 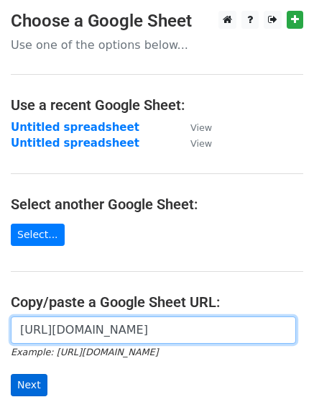 What do you see at coordinates (37, 234) in the screenshot?
I see `a: Select...` at bounding box center [37, 234].